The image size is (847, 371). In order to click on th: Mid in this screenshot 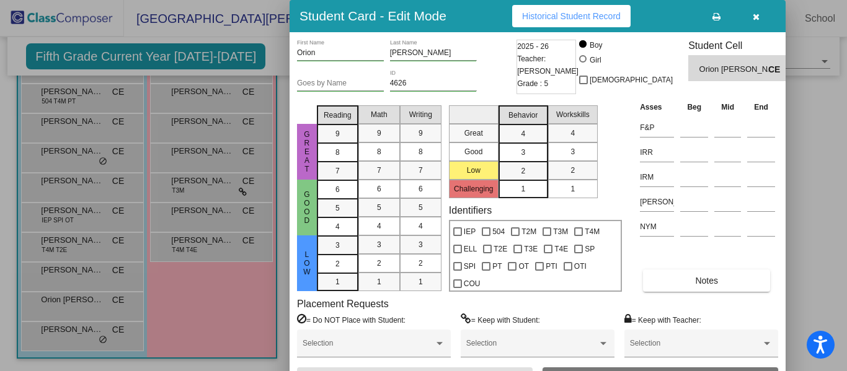, I will do `click(727, 107)`.